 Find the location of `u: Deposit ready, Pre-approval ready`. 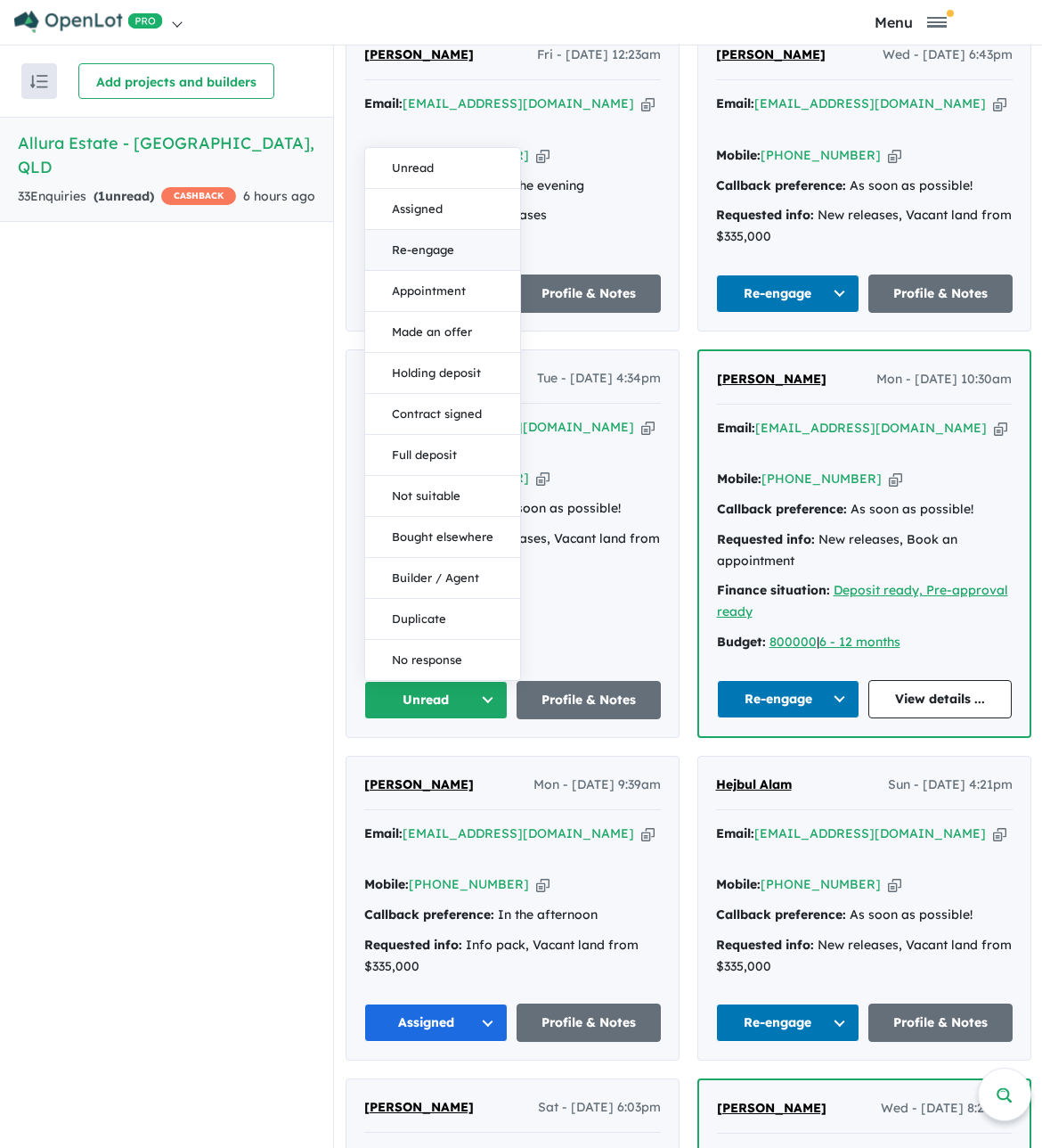

u: Deposit ready, Pre-approval ready is located at coordinates (862, 600).